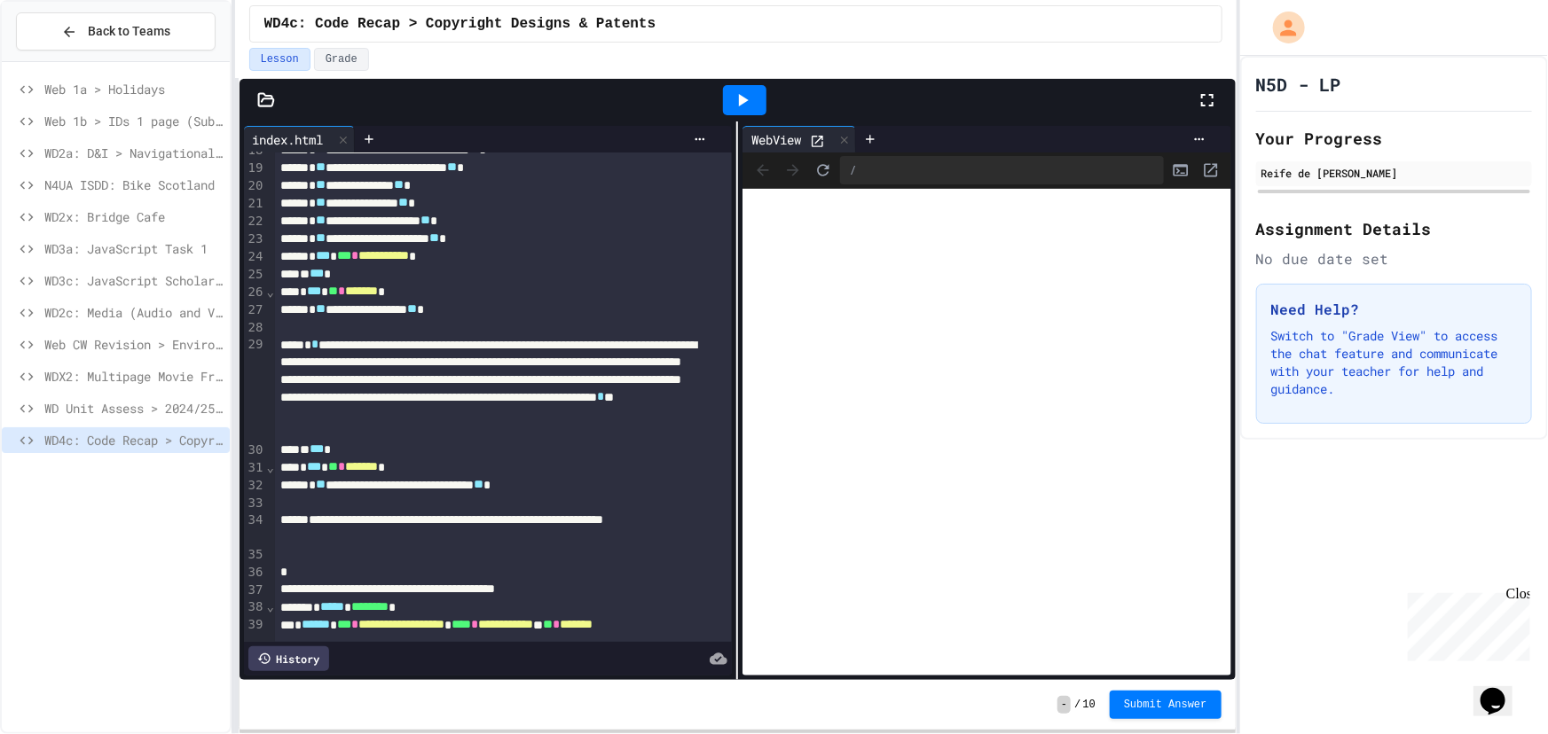 The height and width of the screenshot is (734, 1548). Describe the element at coordinates (1299, 84) in the screenshot. I see `h1: N5D - LP` at that location.